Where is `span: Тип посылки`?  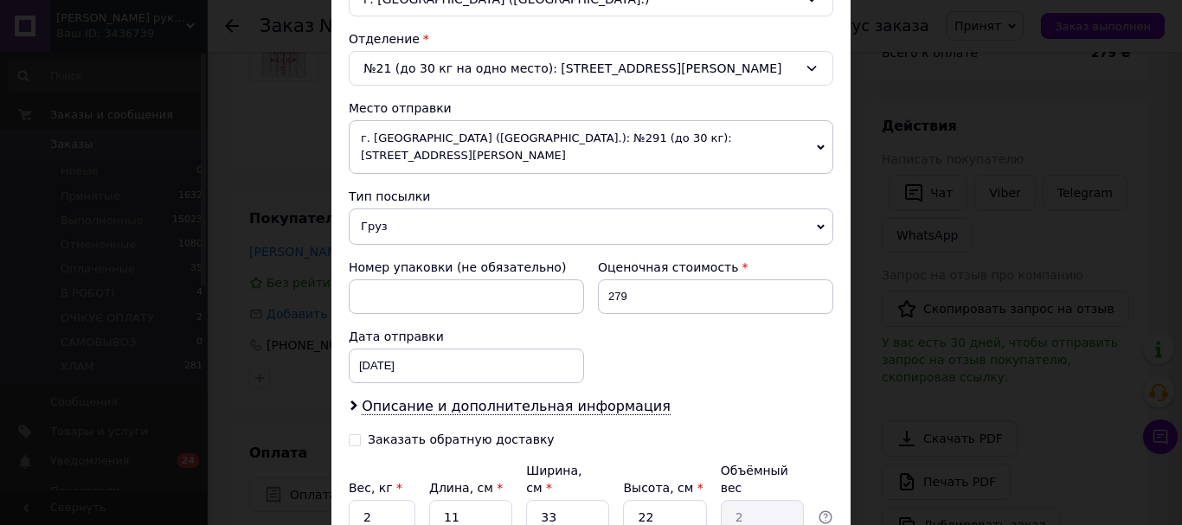
span: Тип посылки is located at coordinates (389, 196).